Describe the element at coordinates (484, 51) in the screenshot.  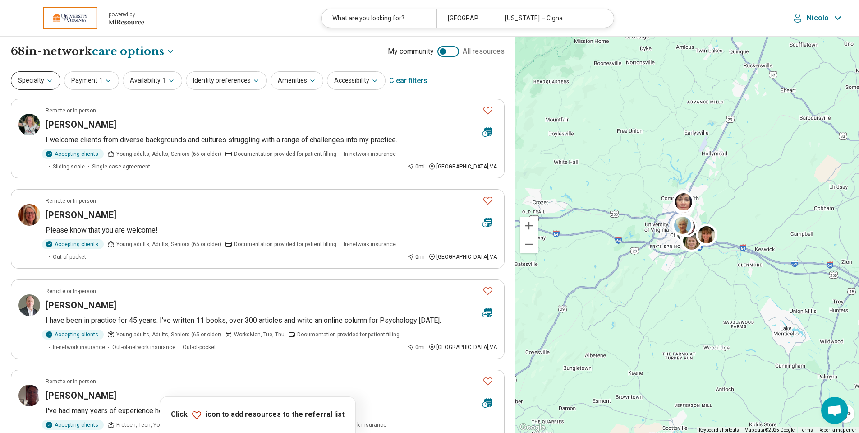
I see `span: All resources` at that location.